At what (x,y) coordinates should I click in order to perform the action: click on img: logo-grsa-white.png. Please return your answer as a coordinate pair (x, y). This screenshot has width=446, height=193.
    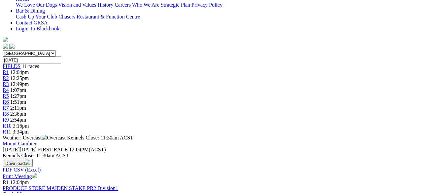
    Looking at the image, I should click on (5, 40).